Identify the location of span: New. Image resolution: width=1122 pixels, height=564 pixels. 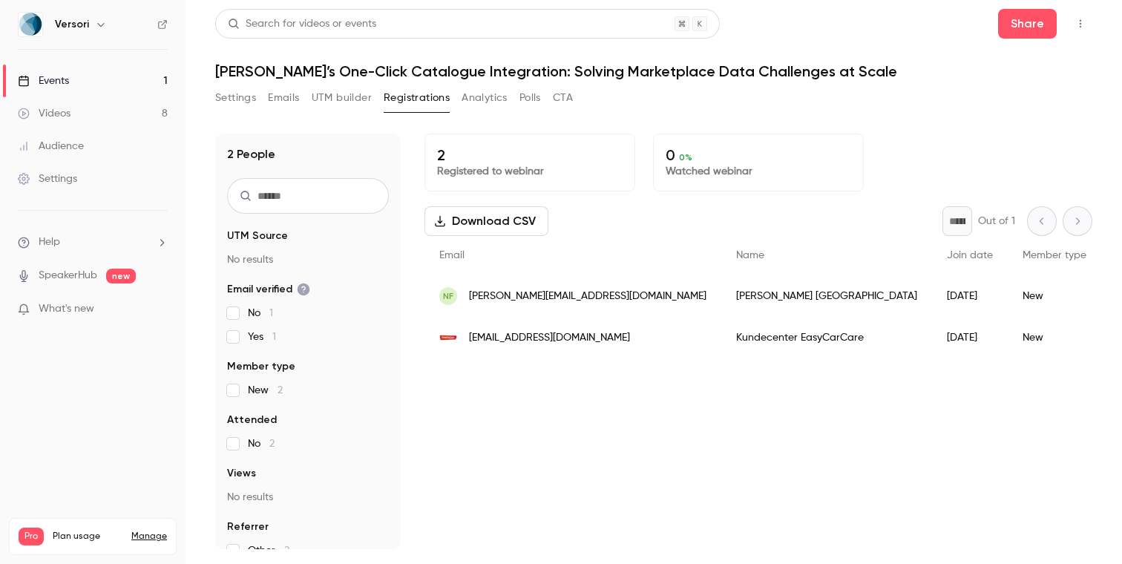
(265, 390).